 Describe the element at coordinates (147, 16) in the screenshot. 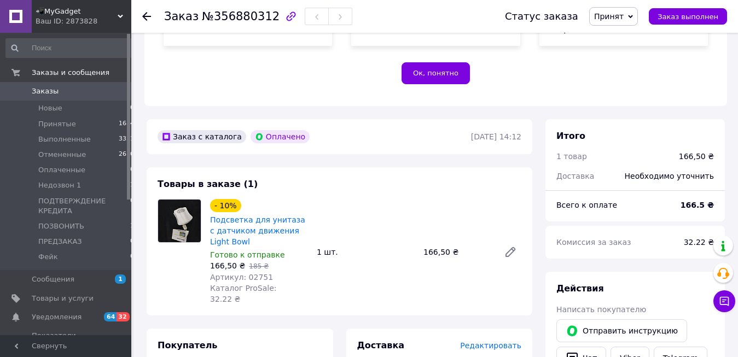

I see `div: Вернуться назад` at that location.